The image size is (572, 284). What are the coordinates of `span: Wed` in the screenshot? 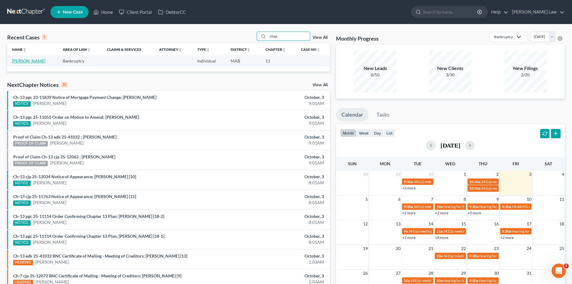 It's located at (450, 163).